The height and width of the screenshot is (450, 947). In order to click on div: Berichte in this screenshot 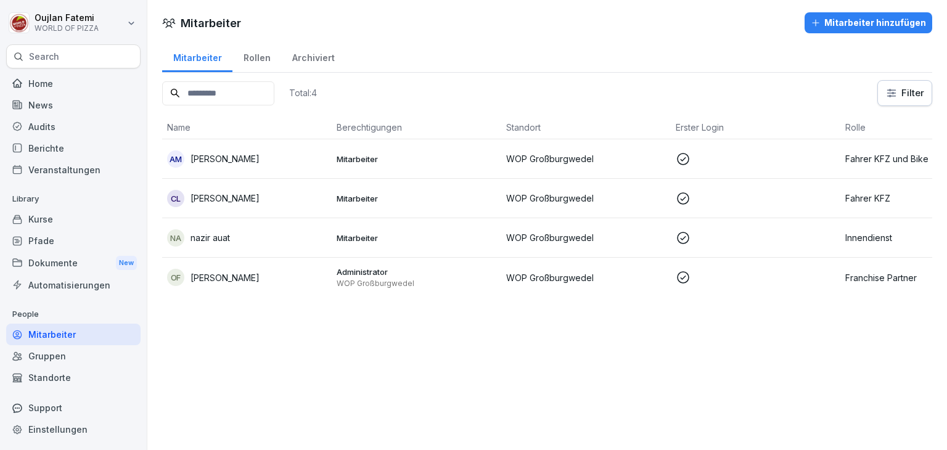, I will do `click(73, 148)`.